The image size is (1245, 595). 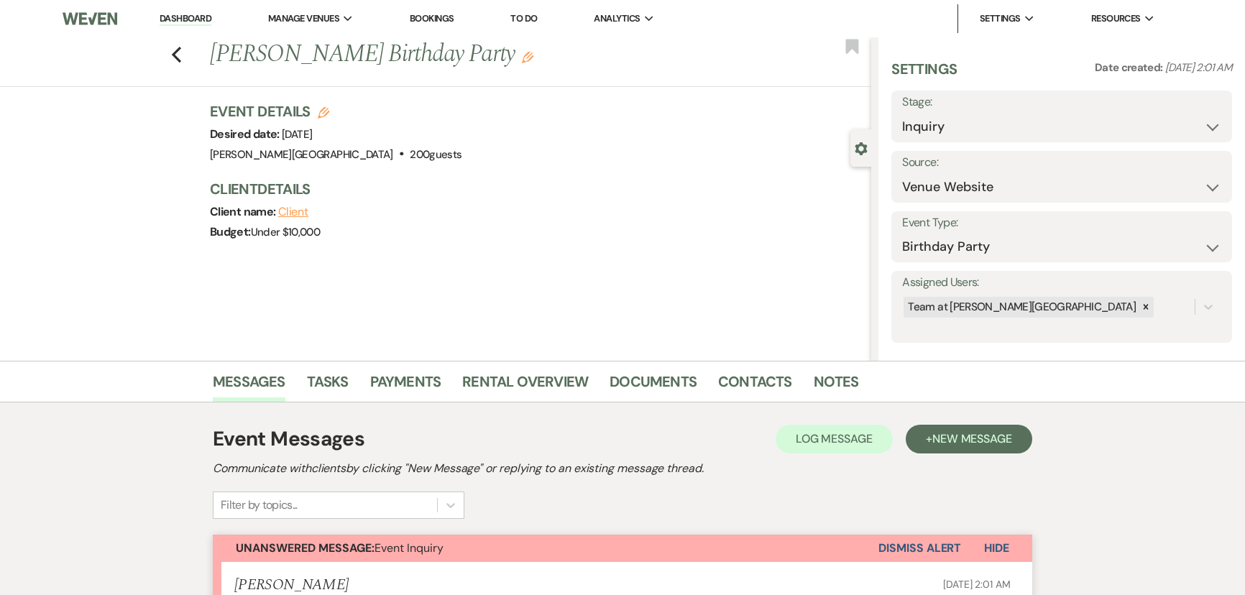 I want to click on span: Under $10,000, so click(x=285, y=232).